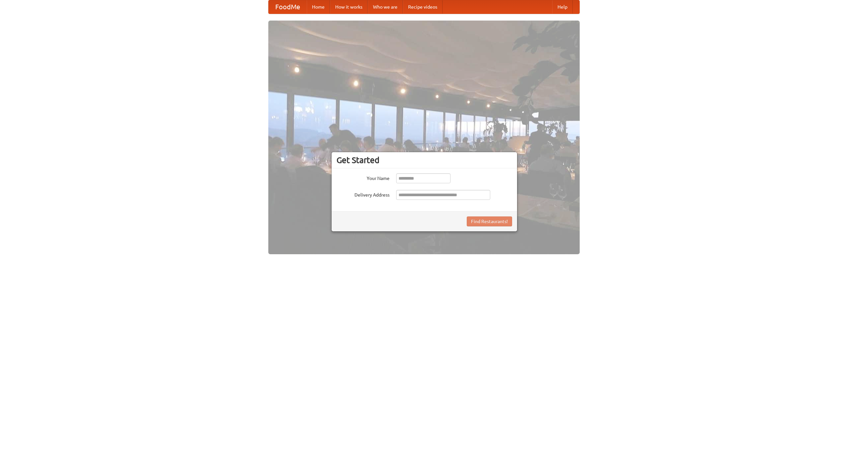  What do you see at coordinates (423, 7) in the screenshot?
I see `a: Recipe videos` at bounding box center [423, 7].